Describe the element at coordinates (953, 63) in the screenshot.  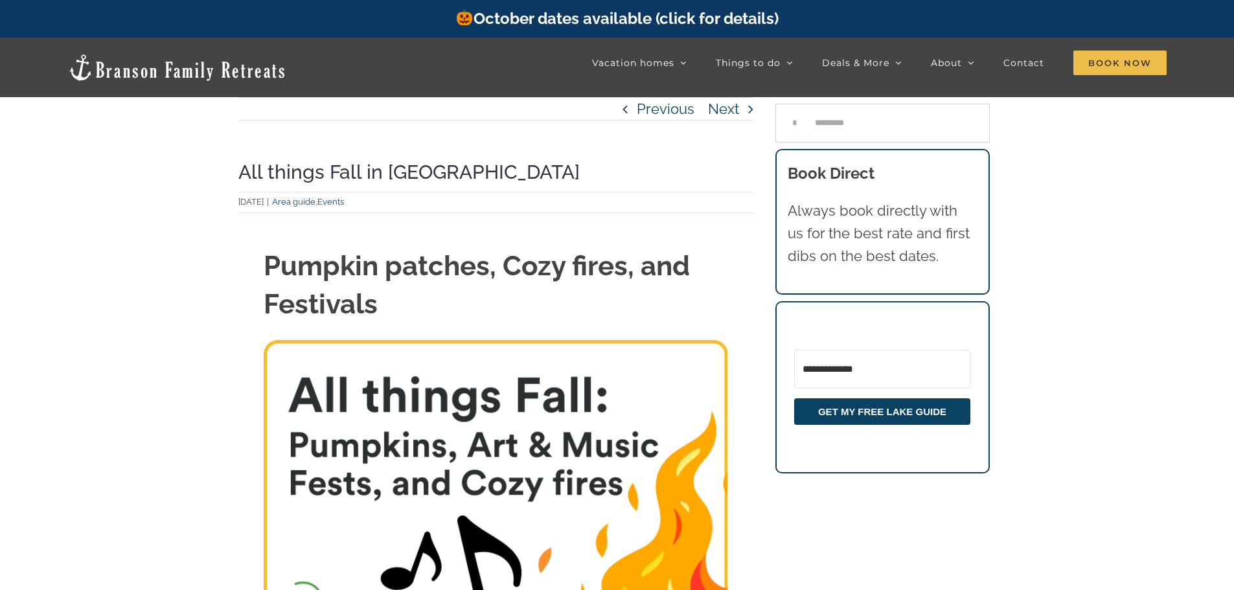
I see `a: About` at that location.